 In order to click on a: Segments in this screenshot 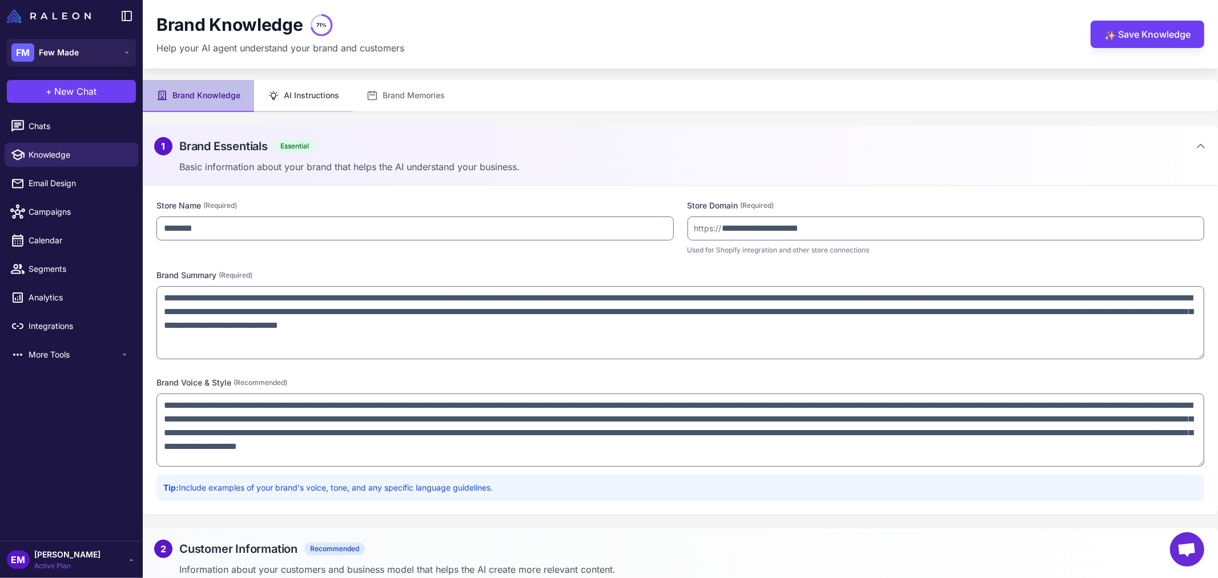, I will do `click(71, 269)`.